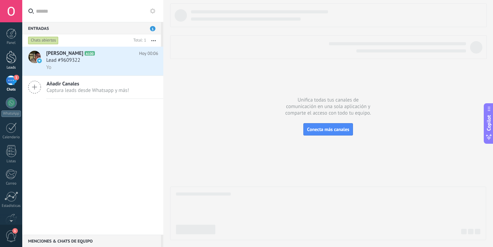  Describe the element at coordinates (11, 137) in the screenshot. I see `div: Calendario` at that location.